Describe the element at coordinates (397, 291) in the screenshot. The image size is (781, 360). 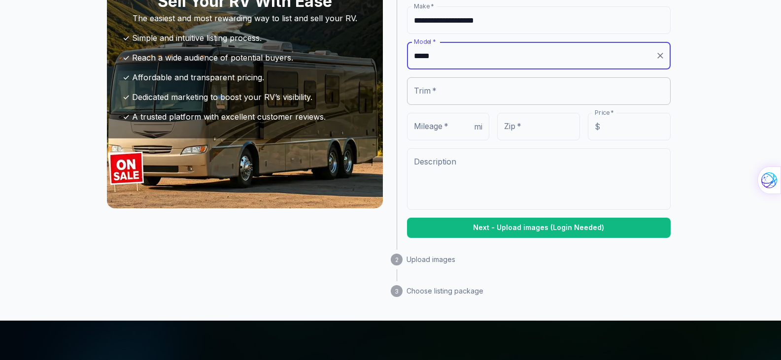
I see `text: 3` at that location.